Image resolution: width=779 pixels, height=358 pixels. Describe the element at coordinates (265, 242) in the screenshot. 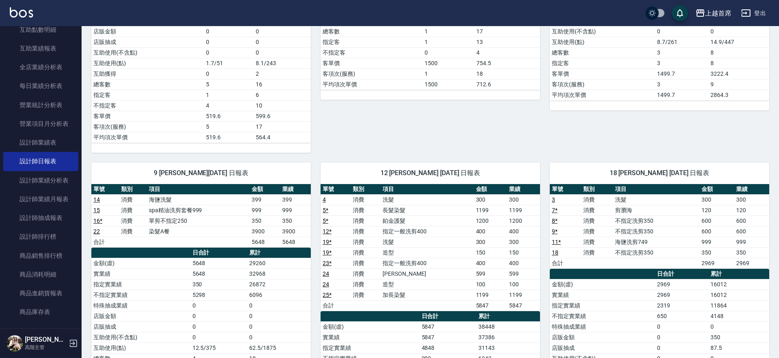

I see `td: 5648` at that location.